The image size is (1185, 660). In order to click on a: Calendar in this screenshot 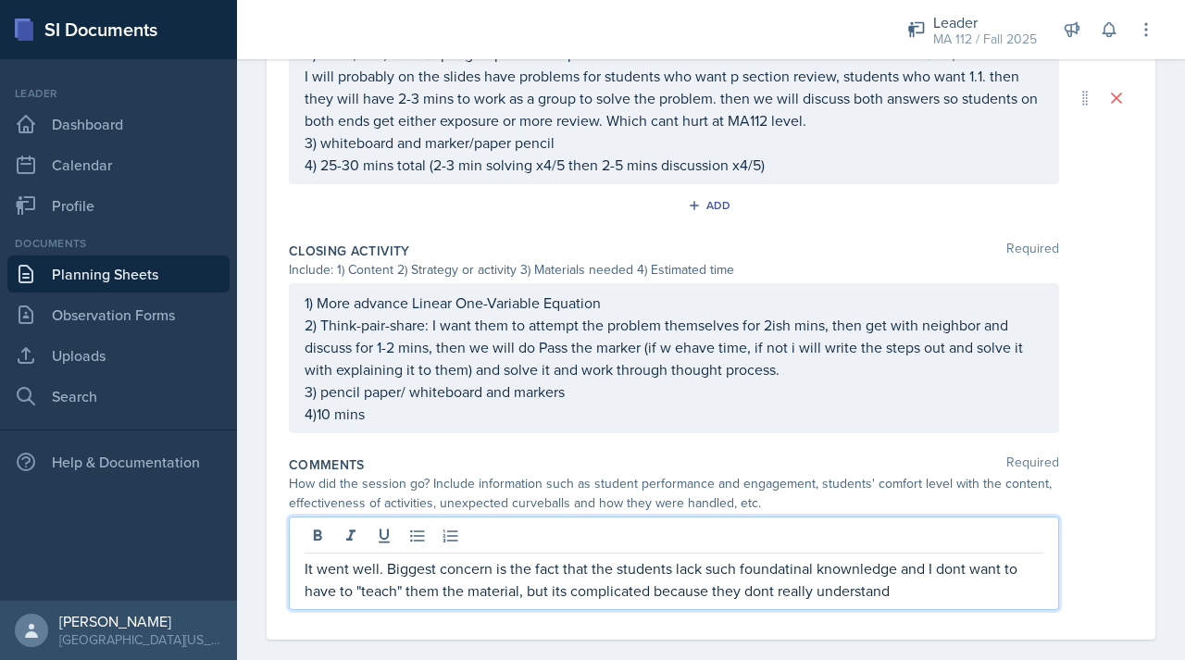, I will do `click(119, 165)`.